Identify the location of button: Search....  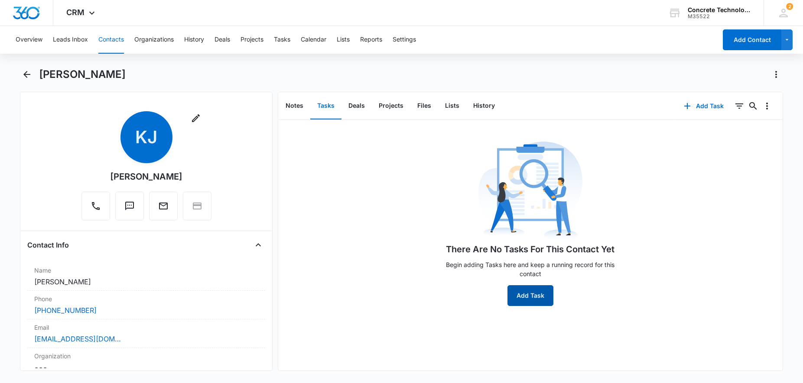
(753, 106).